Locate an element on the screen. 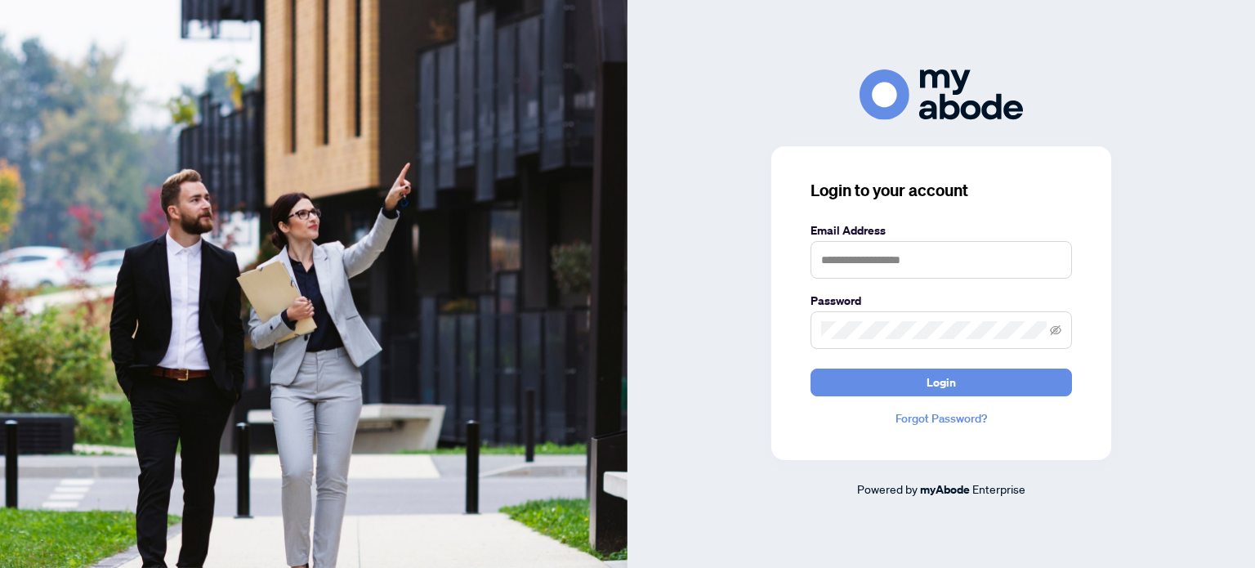 The height and width of the screenshot is (568, 1255). a: Forgot Password? is located at coordinates (941, 418).